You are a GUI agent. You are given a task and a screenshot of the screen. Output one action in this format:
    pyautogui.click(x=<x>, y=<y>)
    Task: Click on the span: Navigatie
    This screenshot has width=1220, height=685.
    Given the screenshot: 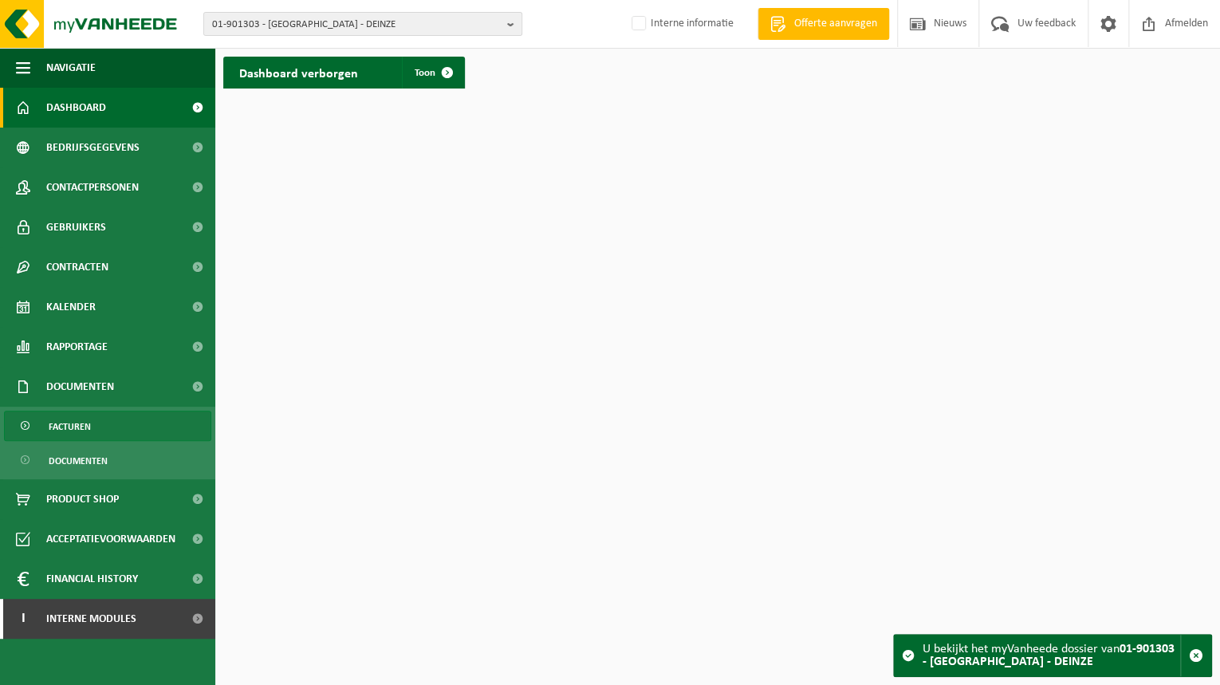 What is the action you would take?
    pyautogui.click(x=71, y=68)
    